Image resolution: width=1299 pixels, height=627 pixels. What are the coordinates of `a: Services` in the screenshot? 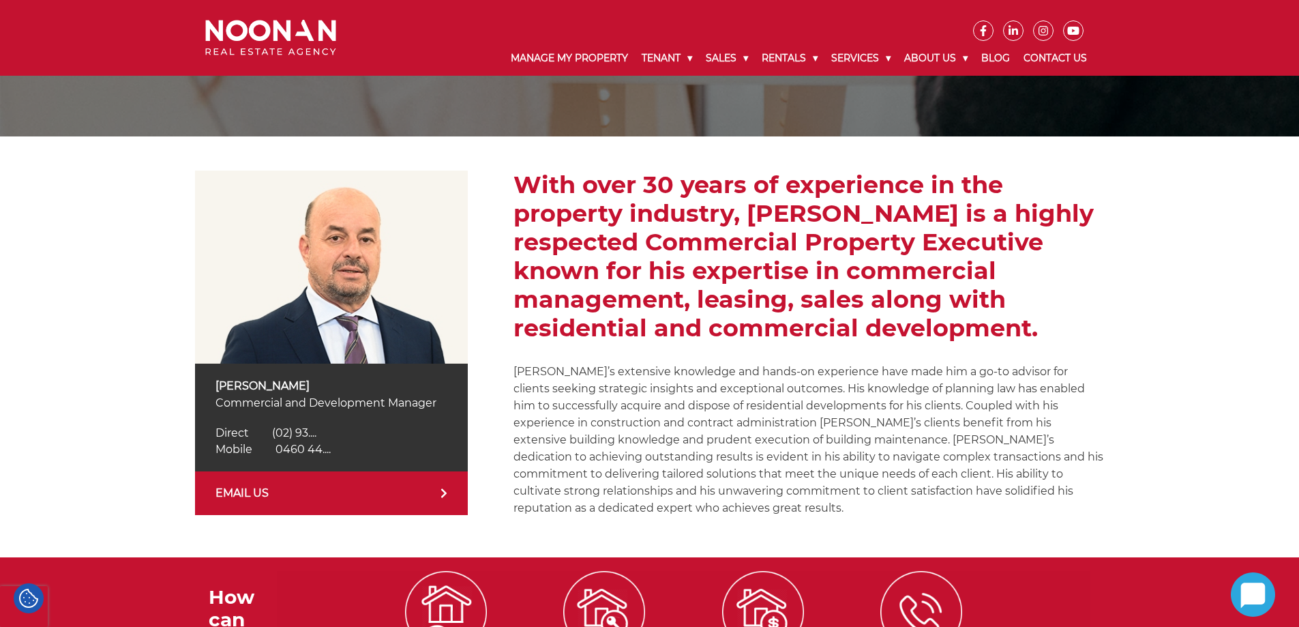 It's located at (861, 58).